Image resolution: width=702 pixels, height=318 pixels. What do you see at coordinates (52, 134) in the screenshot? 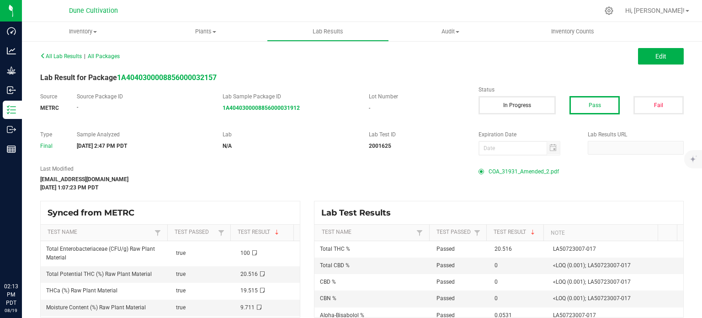
I see `label: Type` at bounding box center [52, 134].